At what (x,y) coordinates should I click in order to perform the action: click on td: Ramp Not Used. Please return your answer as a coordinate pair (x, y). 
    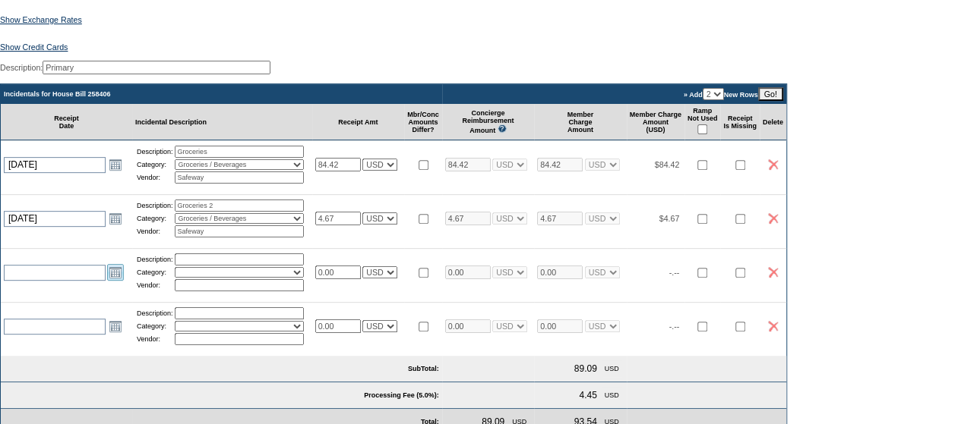
    Looking at the image, I should click on (702, 122).